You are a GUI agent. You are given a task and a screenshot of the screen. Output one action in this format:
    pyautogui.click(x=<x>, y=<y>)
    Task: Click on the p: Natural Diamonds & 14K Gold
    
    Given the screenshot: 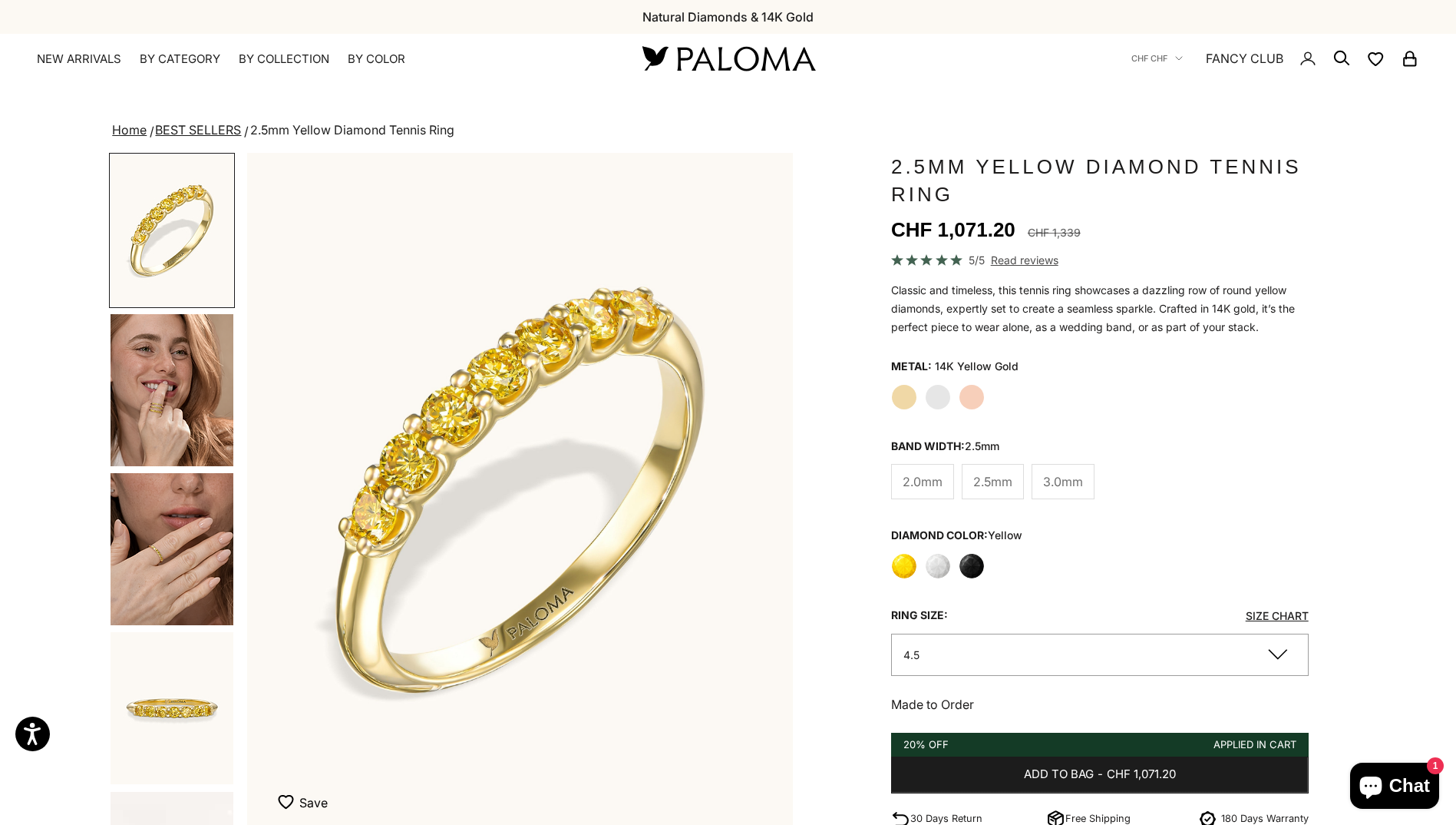 What is the action you would take?
    pyautogui.click(x=728, y=17)
    